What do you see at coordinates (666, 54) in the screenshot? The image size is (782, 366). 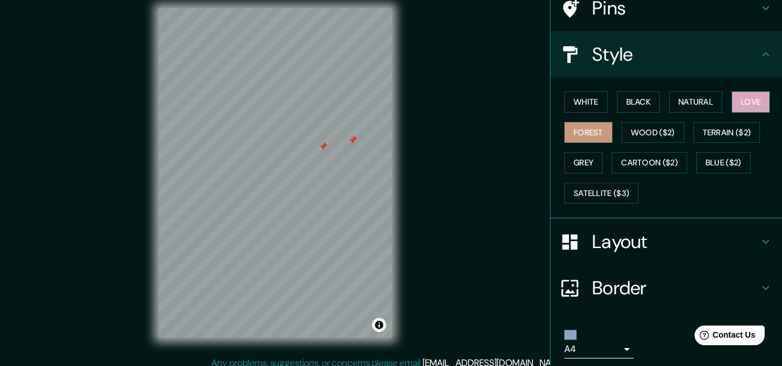 I see `div: Style` at bounding box center [666, 54].